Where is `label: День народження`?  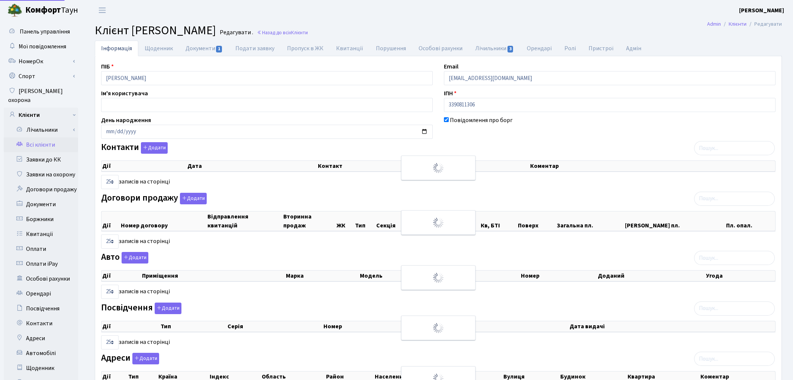 label: День народження is located at coordinates (126, 120).